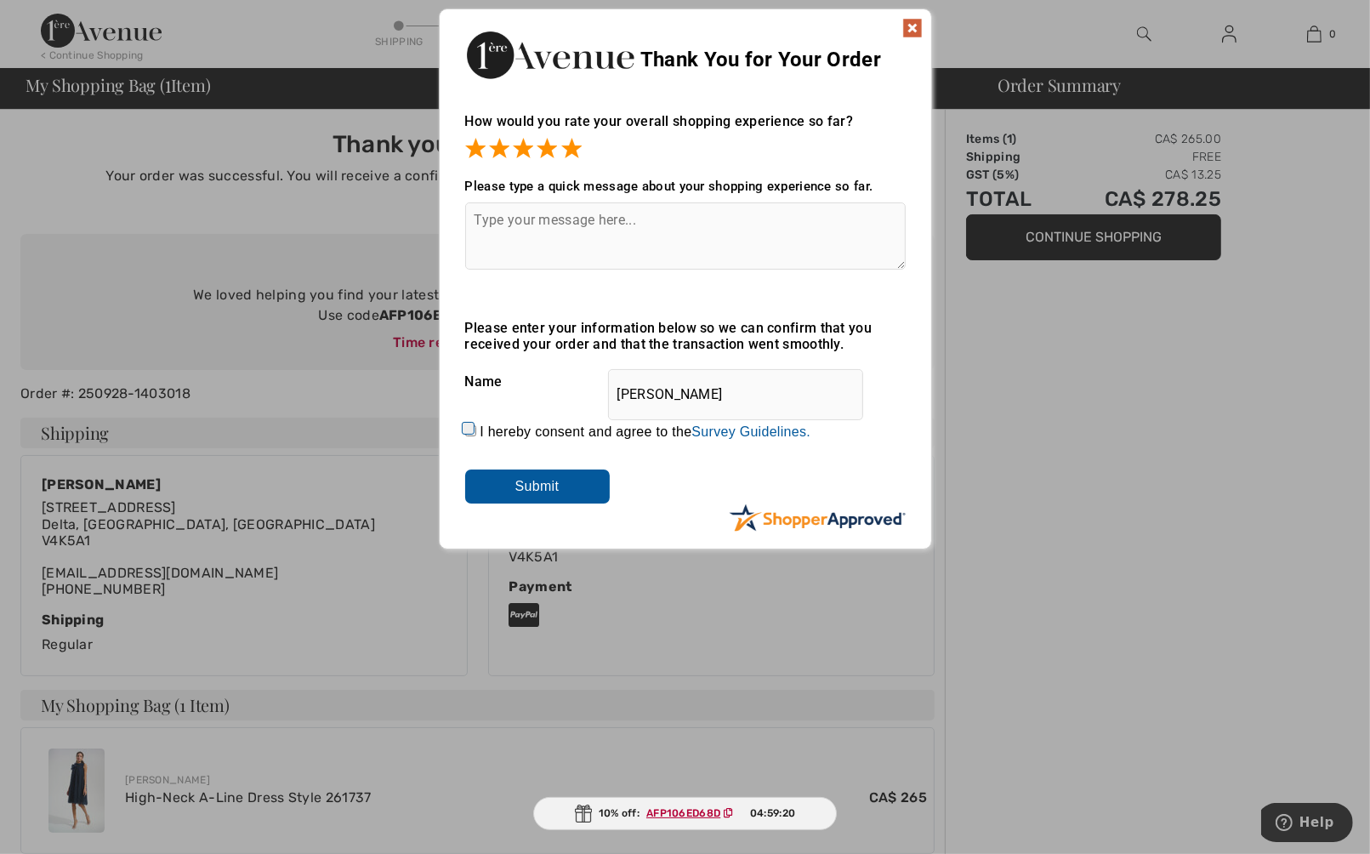  What do you see at coordinates (550, 54) in the screenshot?
I see `img: Thank You for Your Order` at bounding box center [550, 54].